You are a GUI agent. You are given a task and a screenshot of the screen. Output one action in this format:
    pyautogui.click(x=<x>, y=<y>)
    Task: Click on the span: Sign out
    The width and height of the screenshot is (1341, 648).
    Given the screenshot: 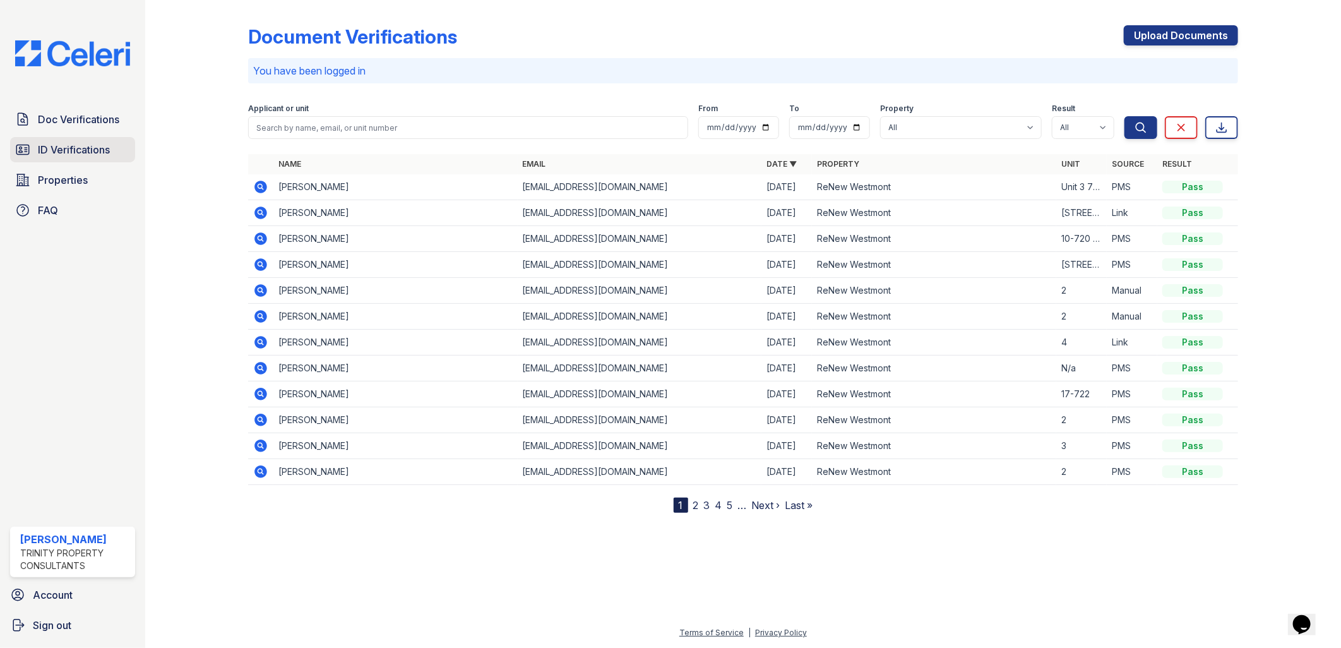 What is the action you would take?
    pyautogui.click(x=52, y=625)
    